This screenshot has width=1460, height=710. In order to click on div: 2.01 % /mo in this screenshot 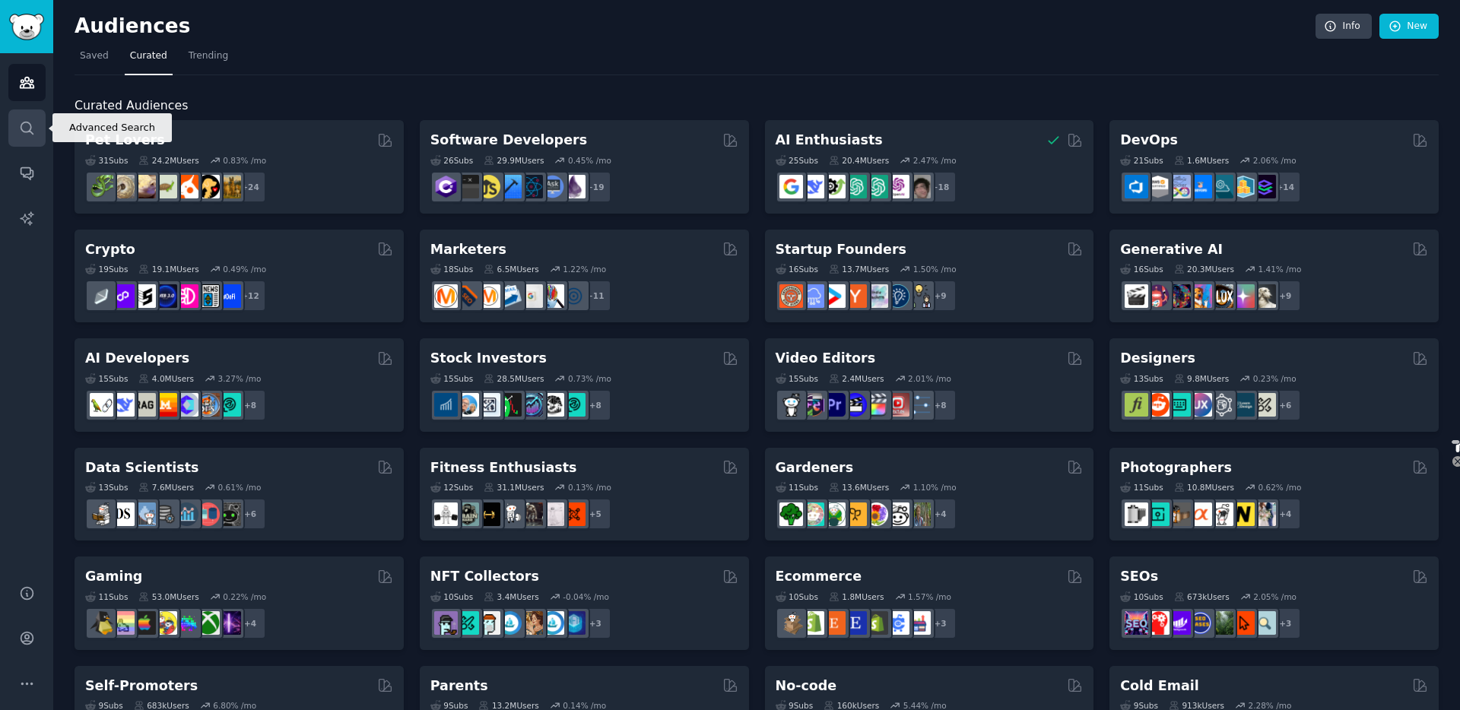, I will do `click(929, 379)`.